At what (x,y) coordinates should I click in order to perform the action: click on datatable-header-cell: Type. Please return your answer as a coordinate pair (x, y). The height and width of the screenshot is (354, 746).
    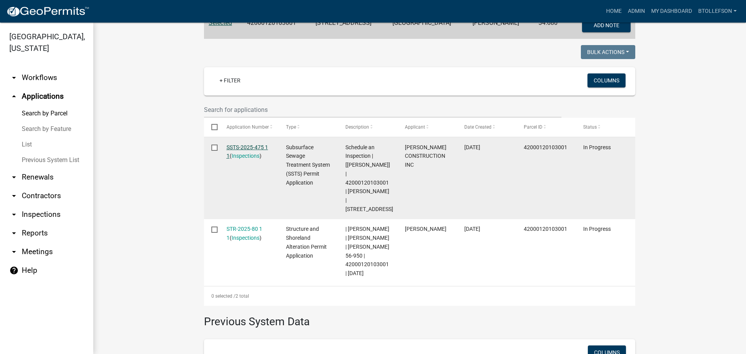
    Looking at the image, I should click on (308, 127).